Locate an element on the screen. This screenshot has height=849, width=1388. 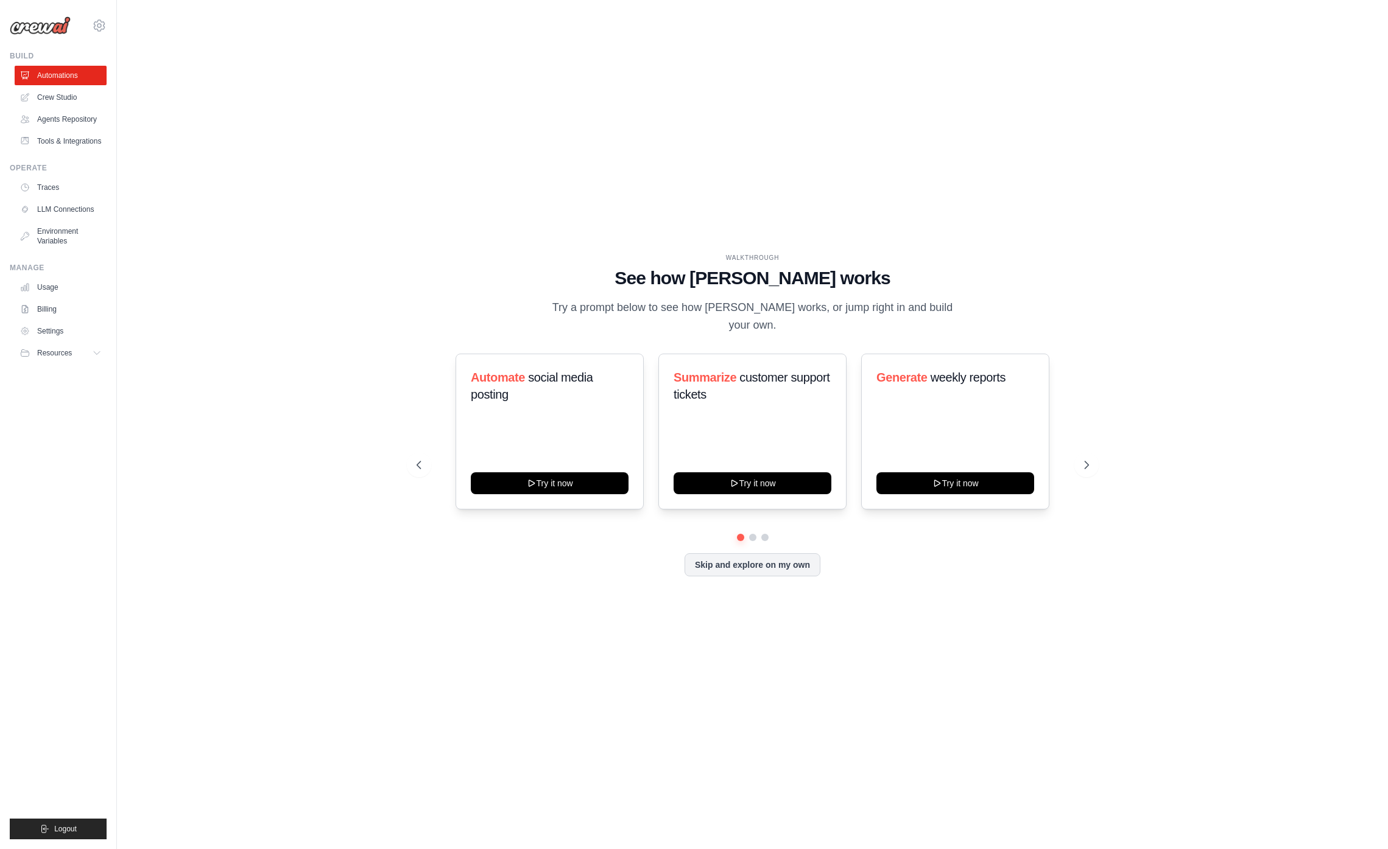
span: social media posting is located at coordinates (532, 386).